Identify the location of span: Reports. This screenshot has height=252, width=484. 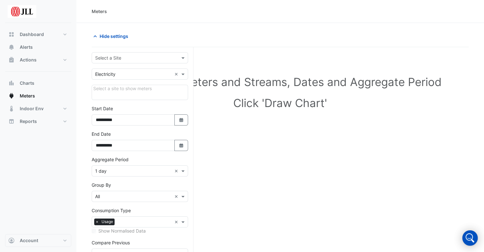
(28, 121).